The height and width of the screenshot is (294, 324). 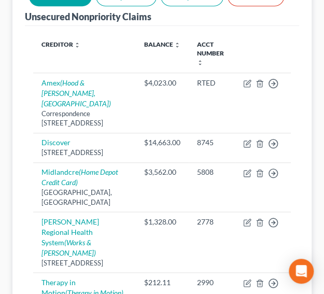 I want to click on div: 2990, so click(x=212, y=283).